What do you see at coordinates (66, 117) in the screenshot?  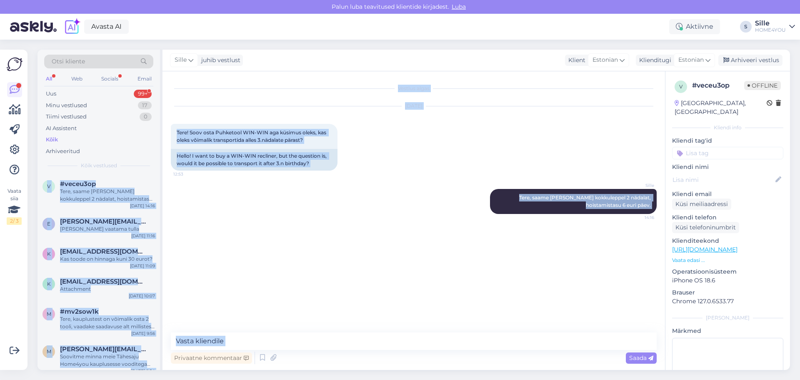 I see `div: Tiimi vestlused` at bounding box center [66, 117].